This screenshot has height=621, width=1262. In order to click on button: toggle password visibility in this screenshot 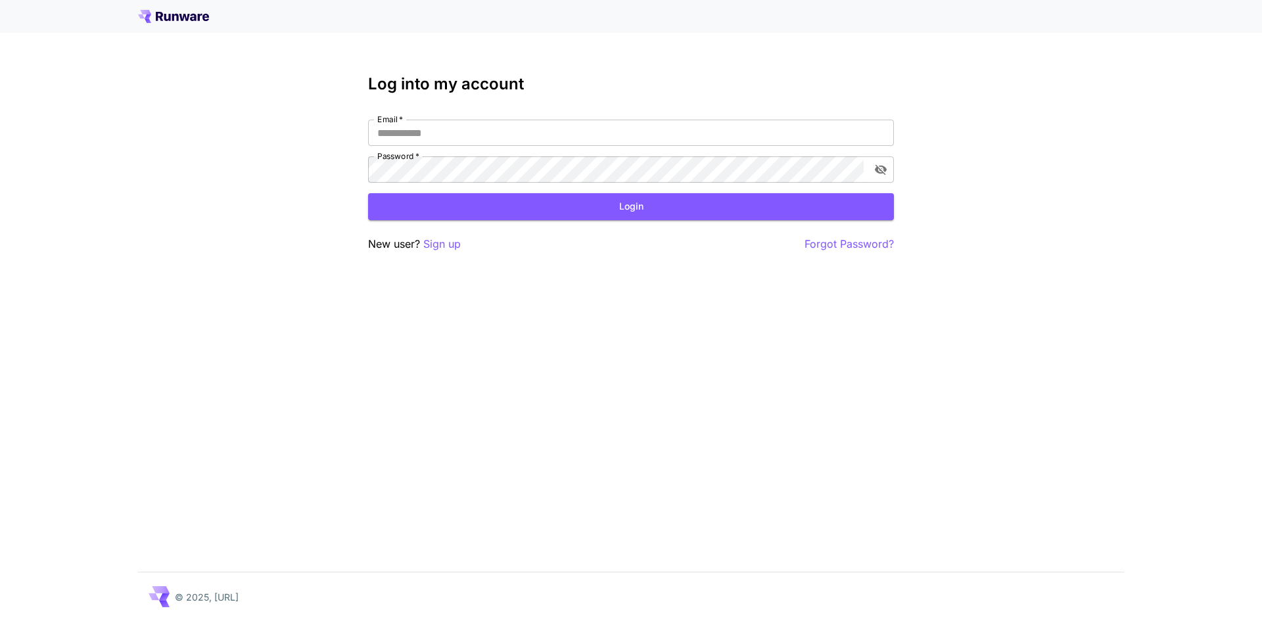, I will do `click(881, 170)`.